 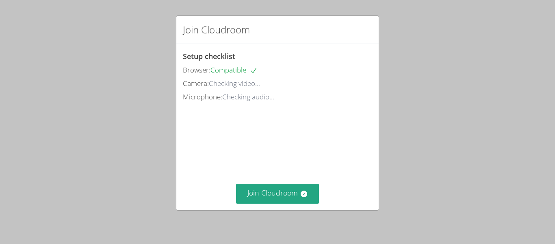 What do you see at coordinates (202, 96) in the screenshot?
I see `span: Microphone:` at bounding box center [202, 96].